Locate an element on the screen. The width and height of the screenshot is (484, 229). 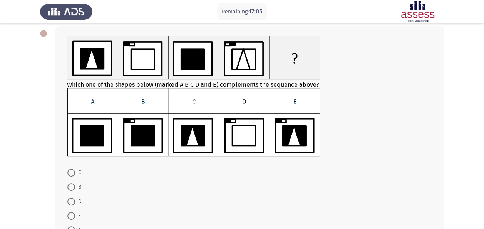
span: D is located at coordinates (78, 201).